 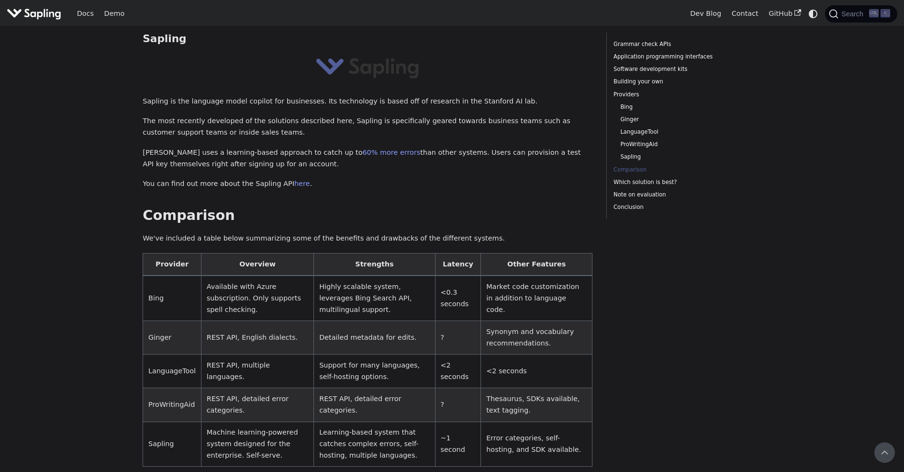 What do you see at coordinates (172, 298) in the screenshot?
I see `td: Bing` at bounding box center [172, 298].